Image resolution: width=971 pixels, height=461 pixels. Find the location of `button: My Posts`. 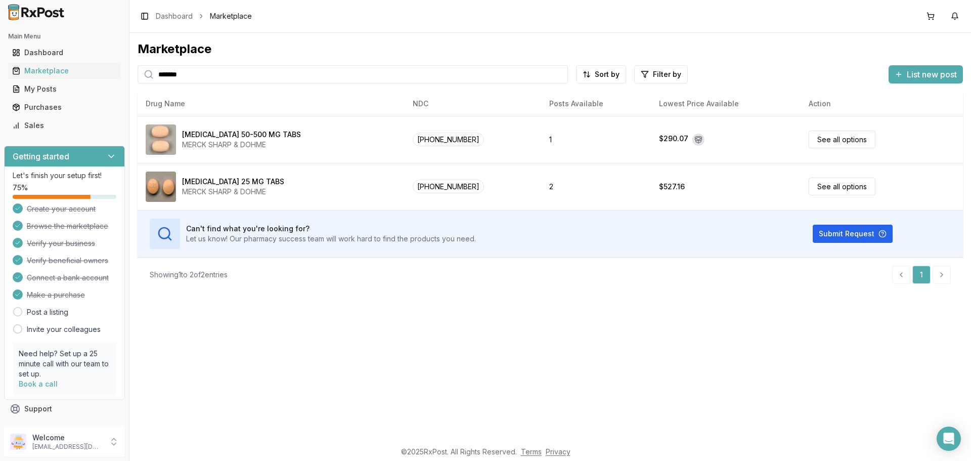

button: My Posts is located at coordinates (64, 89).